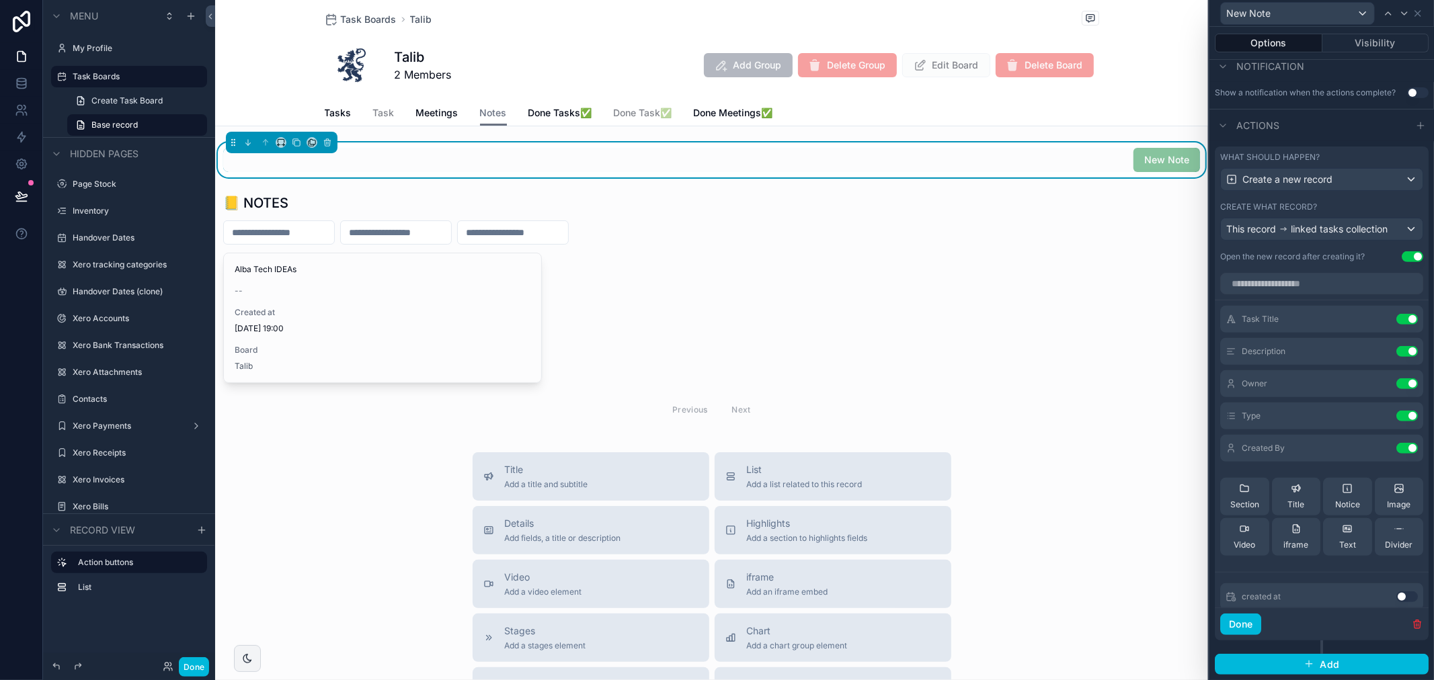  Describe the element at coordinates (1321, 665) in the screenshot. I see `button: Add` at that location.